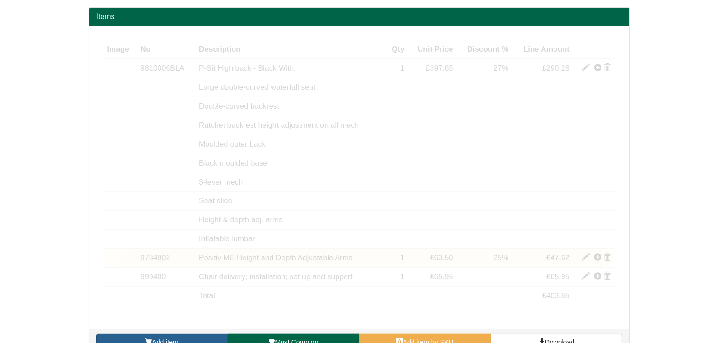 This screenshot has width=704, height=343. I want to click on th: Unit Price, so click(432, 50).